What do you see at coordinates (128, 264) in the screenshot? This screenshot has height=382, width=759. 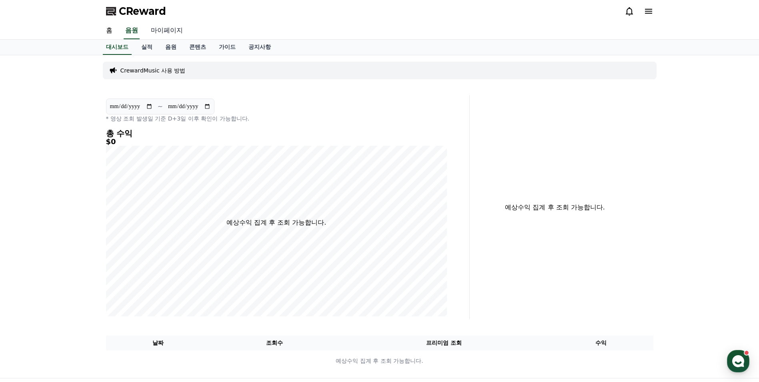 I see `a: 설정` at bounding box center [128, 264].